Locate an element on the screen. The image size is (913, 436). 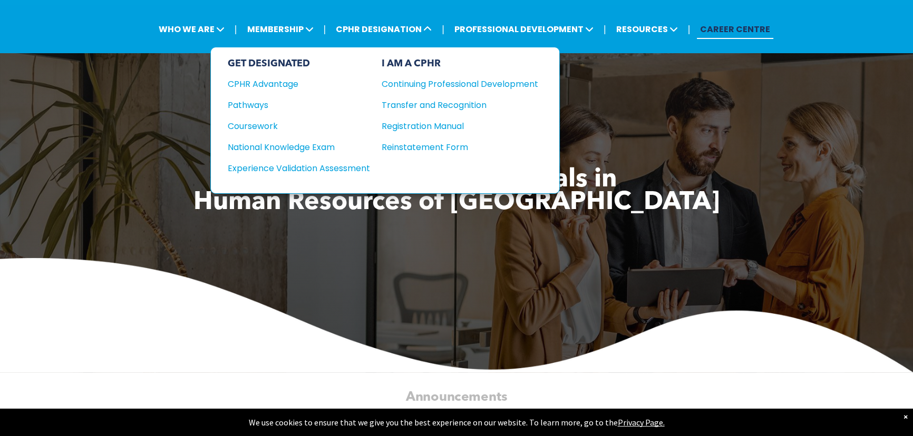
a: Registration Manual is located at coordinates (460, 126).